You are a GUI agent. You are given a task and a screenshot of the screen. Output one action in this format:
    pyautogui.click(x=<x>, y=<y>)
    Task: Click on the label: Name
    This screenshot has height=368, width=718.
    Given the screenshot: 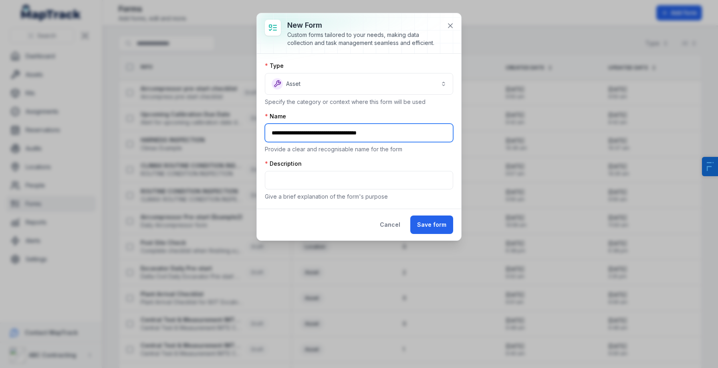 What is the action you would take?
    pyautogui.click(x=275, y=116)
    